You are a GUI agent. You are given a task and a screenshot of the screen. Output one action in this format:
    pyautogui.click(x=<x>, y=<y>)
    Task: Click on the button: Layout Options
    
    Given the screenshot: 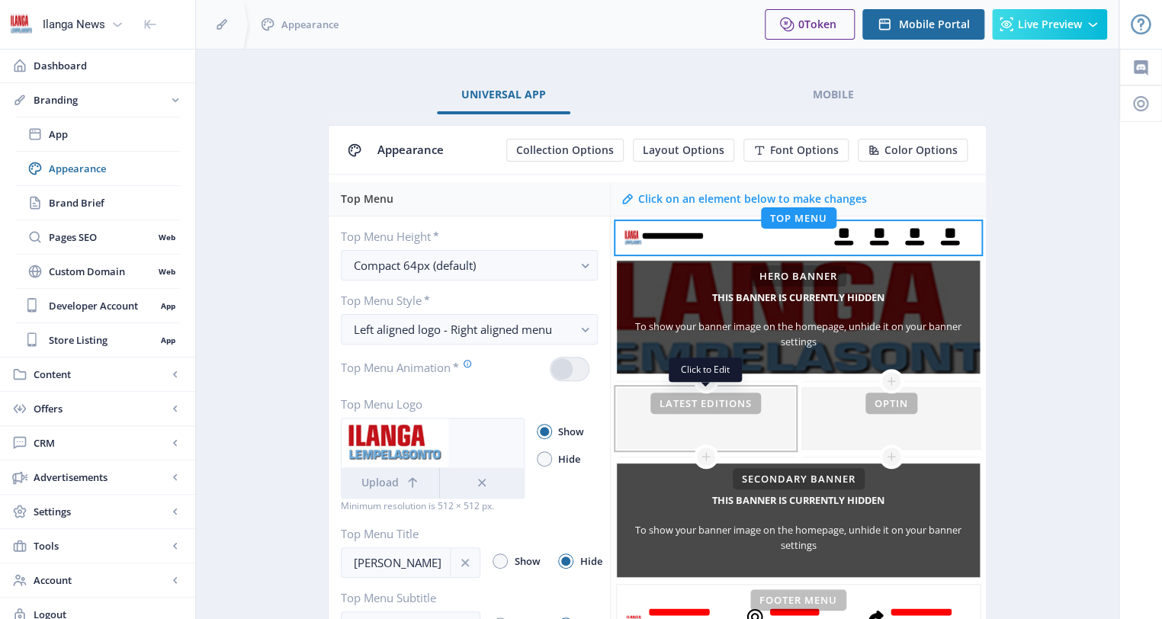 What is the action you would take?
    pyautogui.click(x=683, y=150)
    